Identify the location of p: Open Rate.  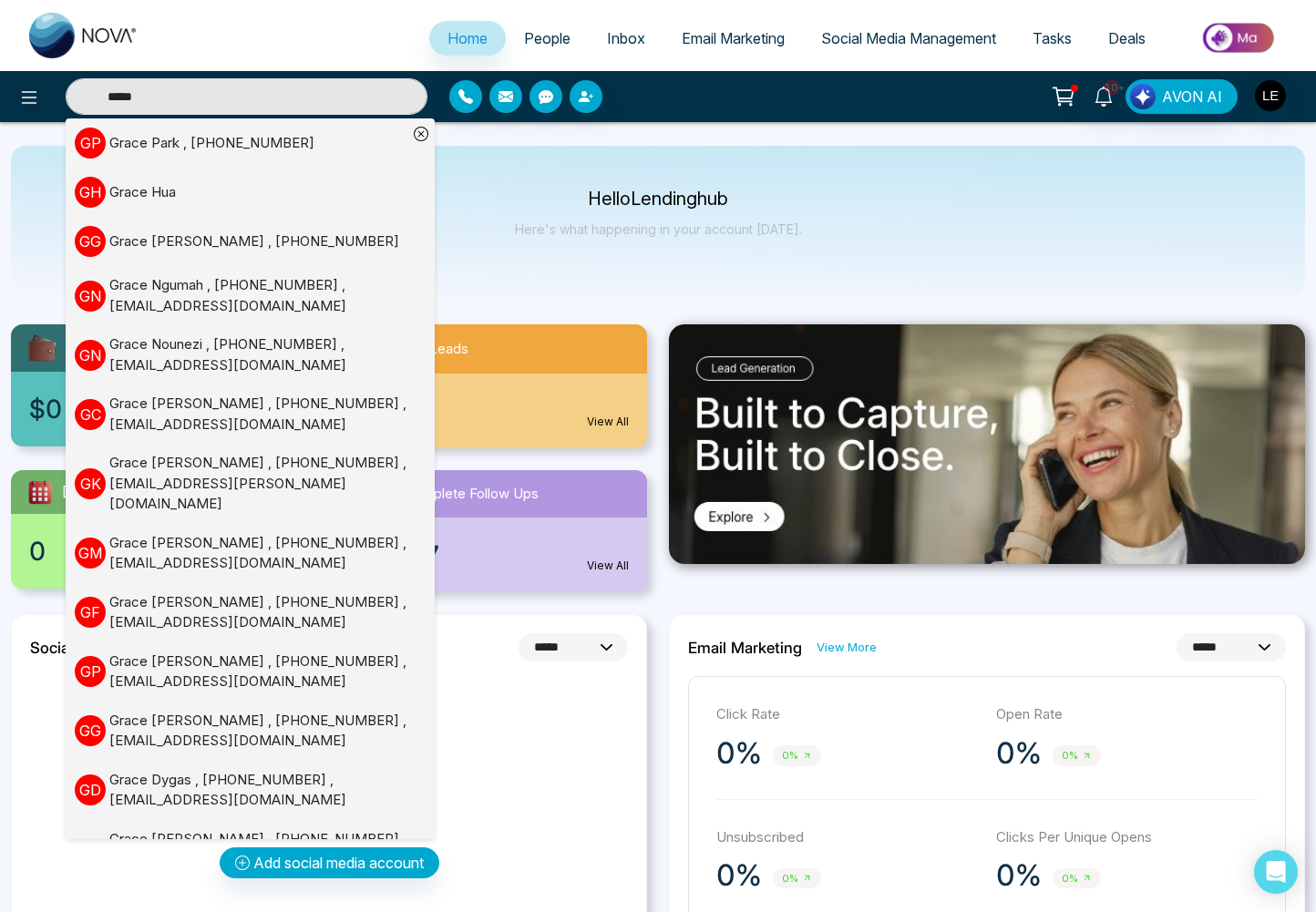
(1127, 714).